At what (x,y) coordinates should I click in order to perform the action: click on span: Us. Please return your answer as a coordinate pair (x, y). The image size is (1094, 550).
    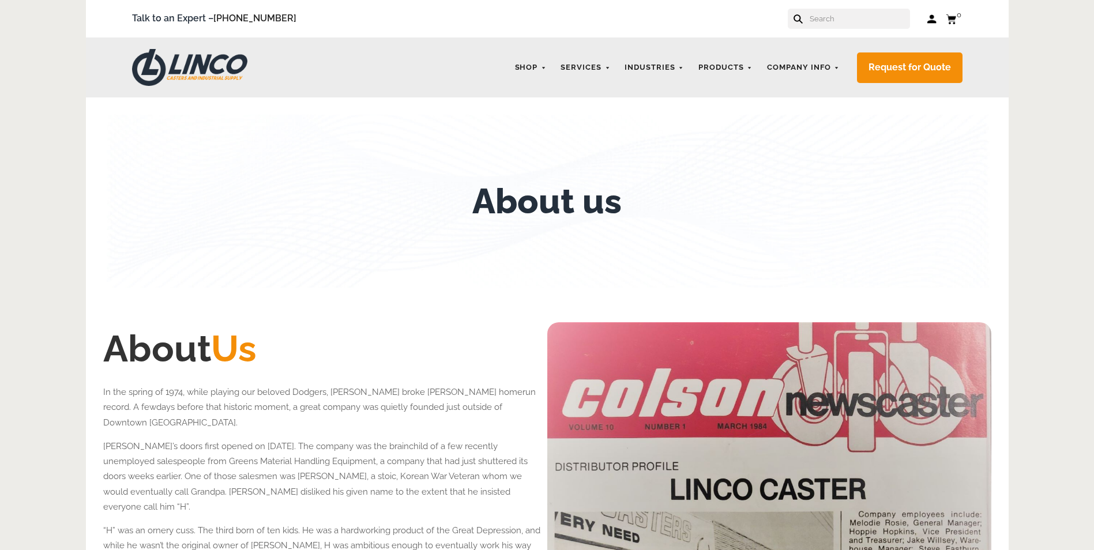
    Looking at the image, I should click on (234, 348).